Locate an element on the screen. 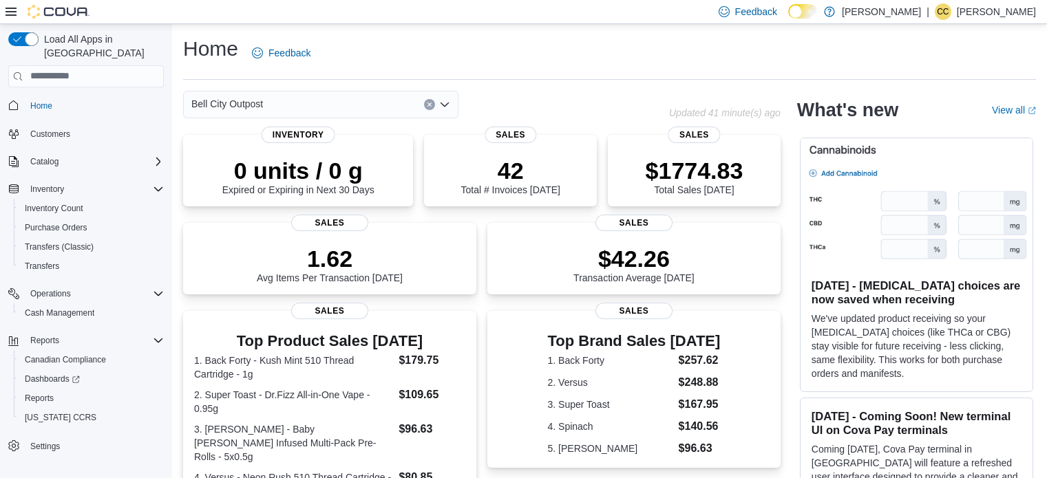 This screenshot has height=478, width=1047. p: $42.26 is located at coordinates (634, 259).